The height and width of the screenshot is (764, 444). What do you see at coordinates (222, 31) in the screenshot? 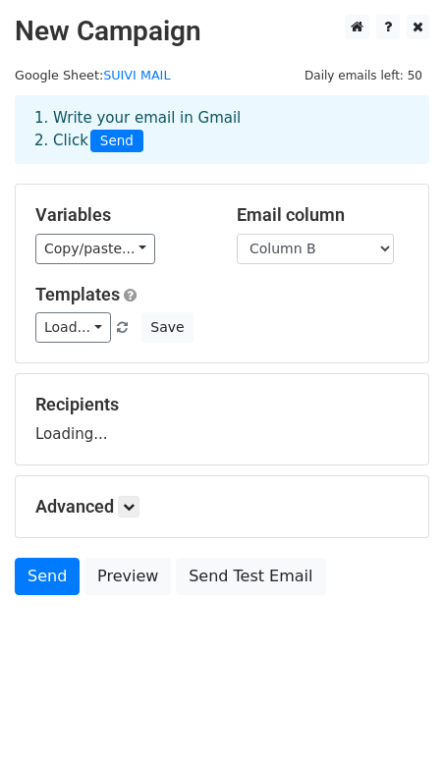
I see `h2: New Campaign` at bounding box center [222, 31].